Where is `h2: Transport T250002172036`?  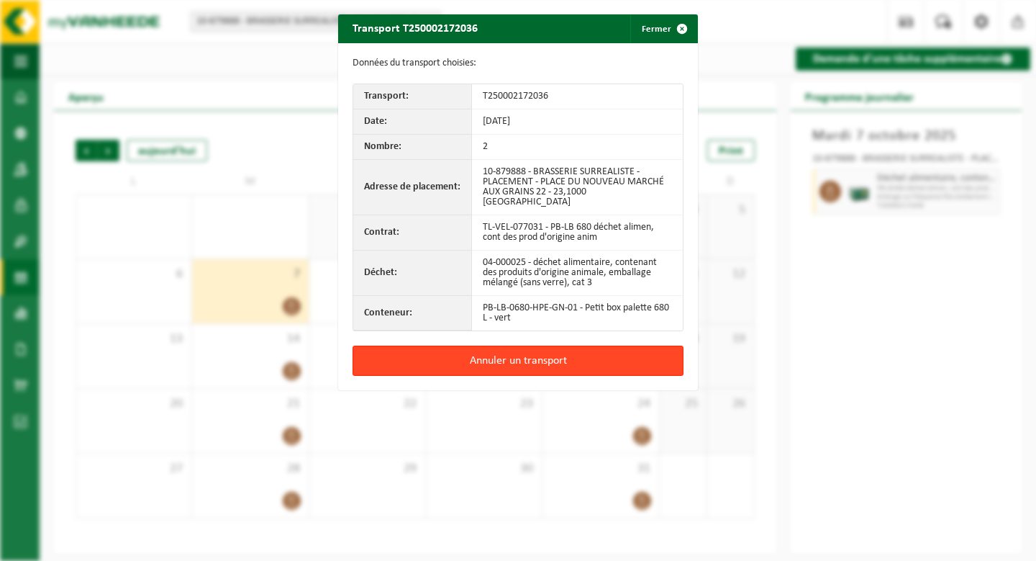 h2: Transport T250002172036 is located at coordinates (415, 28).